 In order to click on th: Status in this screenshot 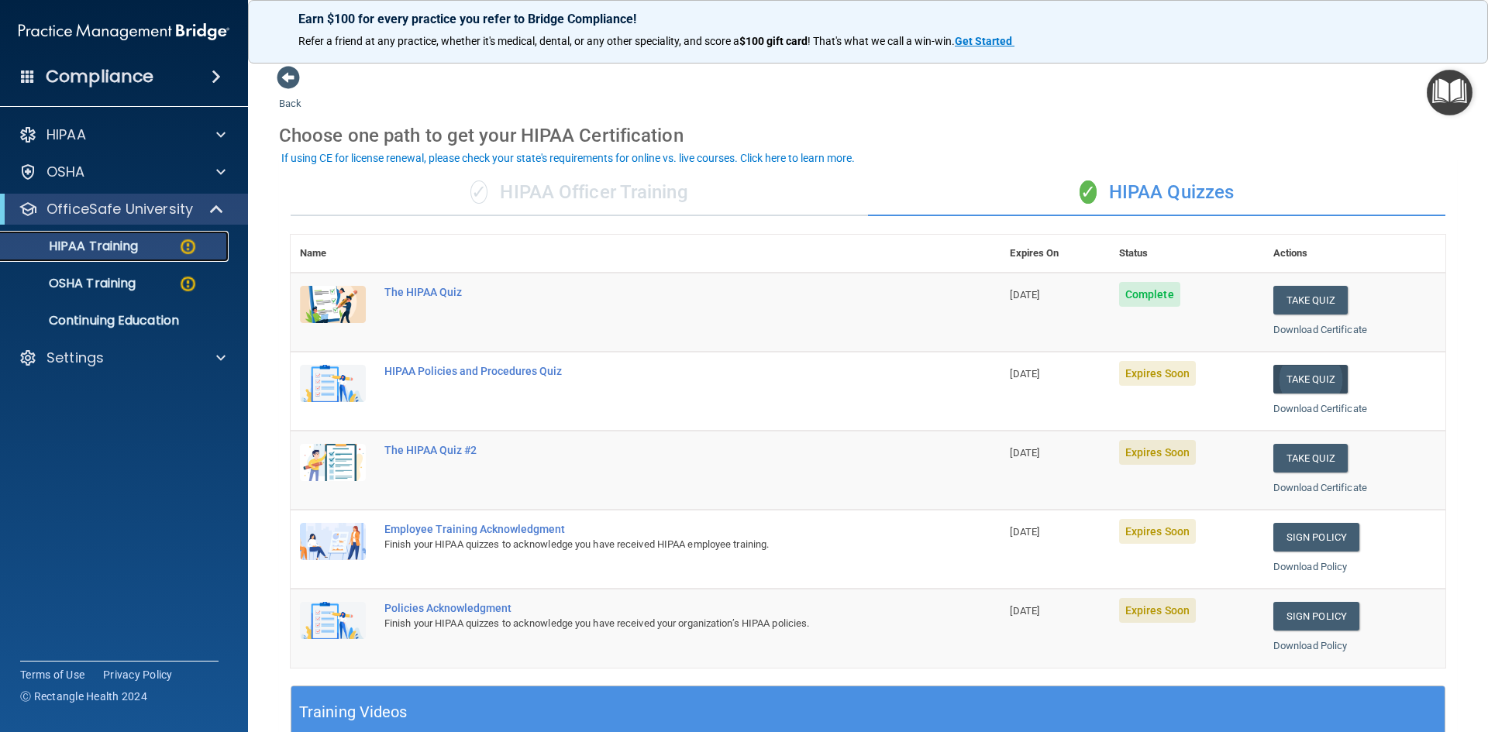, I will do `click(1186, 253)`.